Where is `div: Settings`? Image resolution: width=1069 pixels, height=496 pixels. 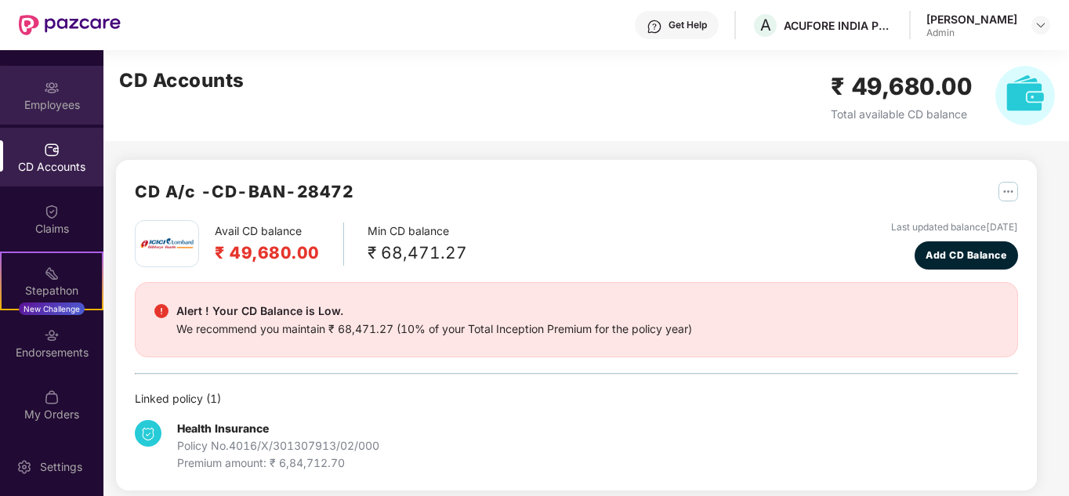
div: Settings is located at coordinates (61, 467).